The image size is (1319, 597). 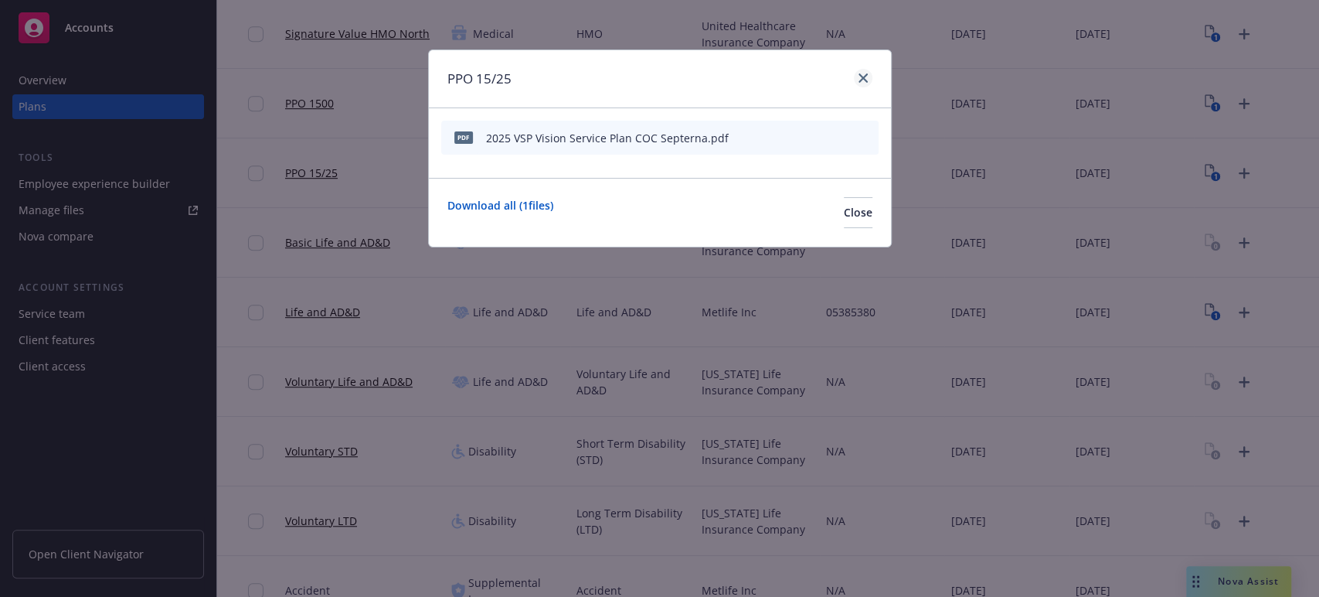 I want to click on a: close, so click(x=863, y=78).